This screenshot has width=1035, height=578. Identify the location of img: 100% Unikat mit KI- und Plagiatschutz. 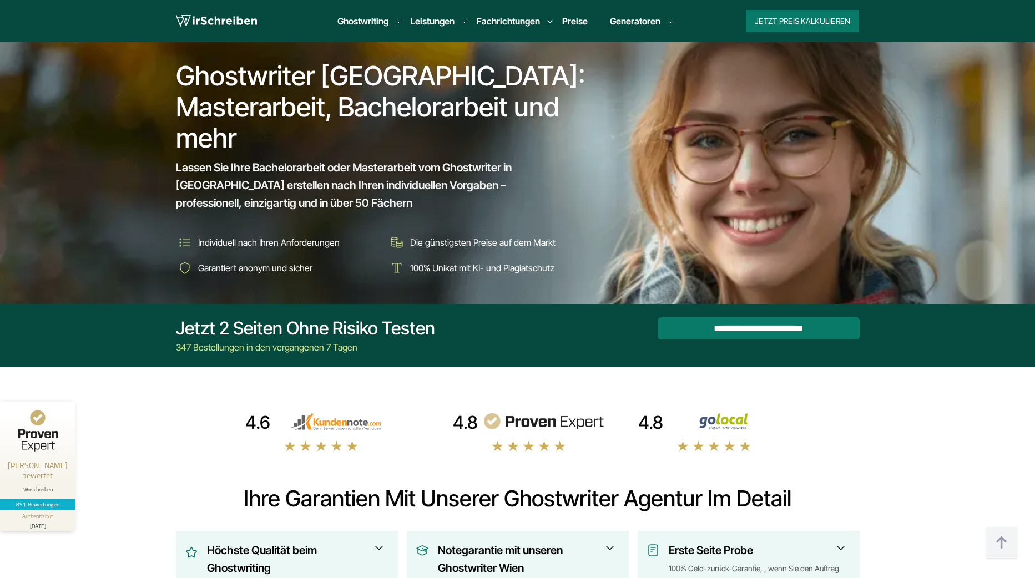
(397, 268).